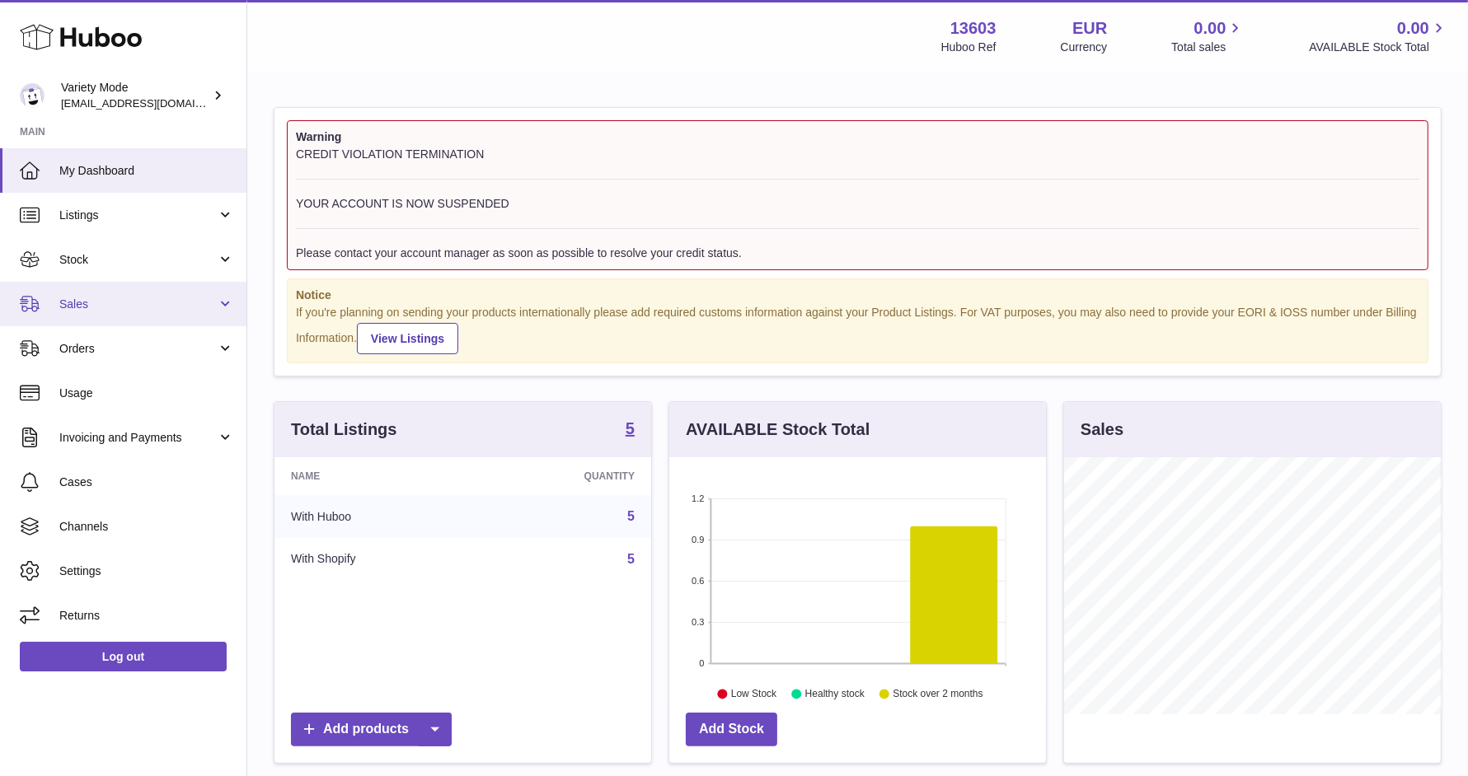 The height and width of the screenshot is (776, 1468). Describe the element at coordinates (147, 527) in the screenshot. I see `span: Channels` at that location.